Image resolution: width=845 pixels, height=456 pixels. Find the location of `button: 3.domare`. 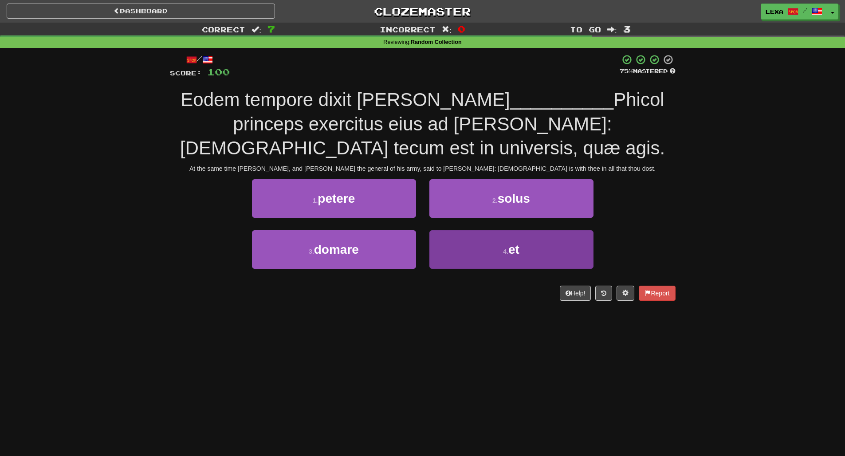

button: 3.domare is located at coordinates (334, 249).